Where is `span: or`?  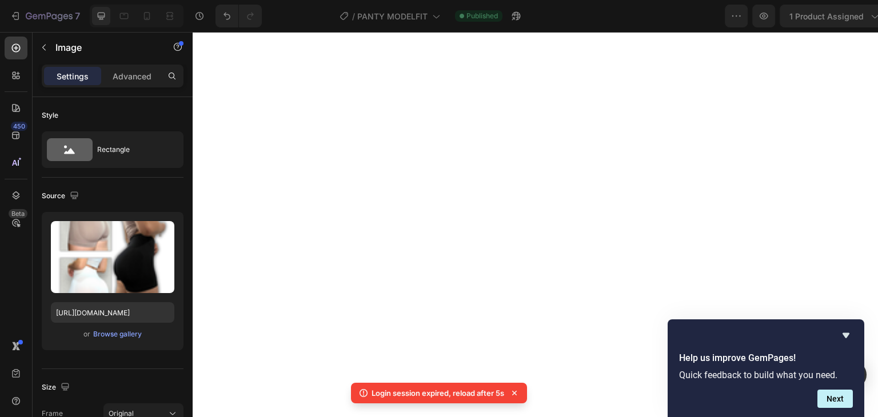 span: or is located at coordinates (87, 335).